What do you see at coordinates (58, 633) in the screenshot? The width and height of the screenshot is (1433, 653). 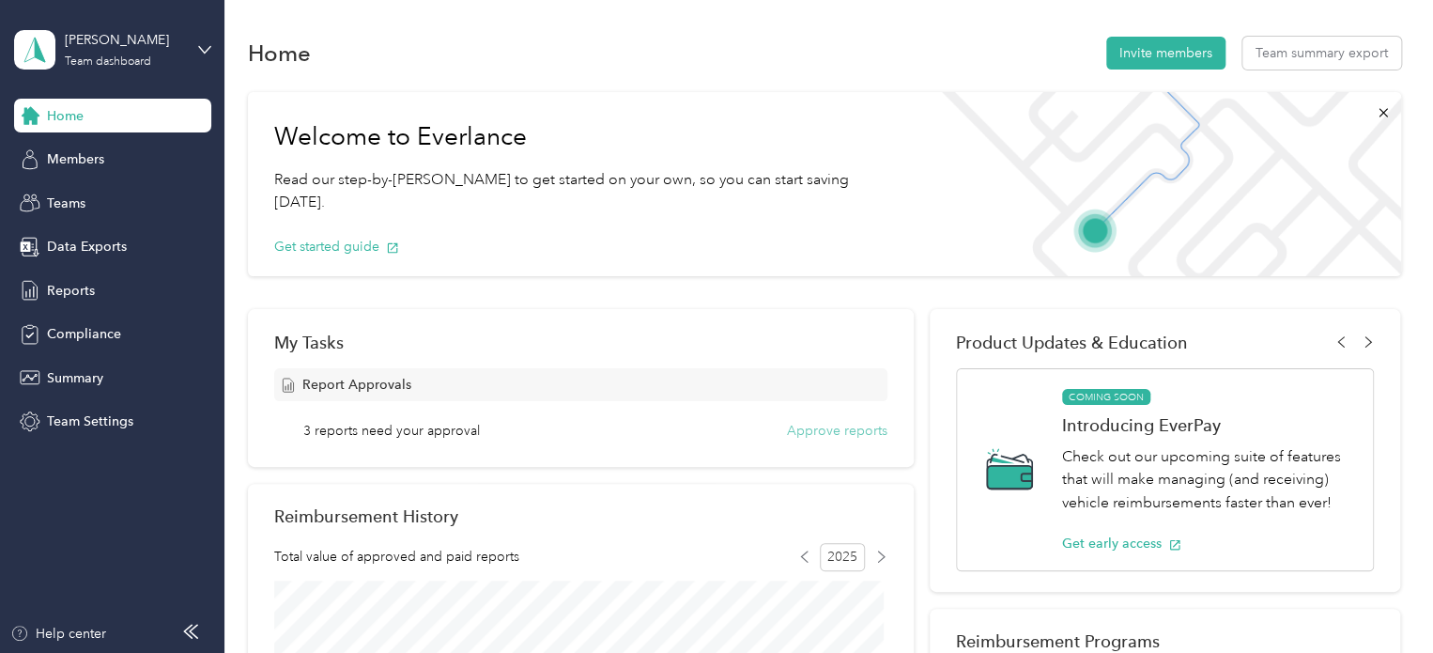 I see `button: Help center` at bounding box center [58, 633].